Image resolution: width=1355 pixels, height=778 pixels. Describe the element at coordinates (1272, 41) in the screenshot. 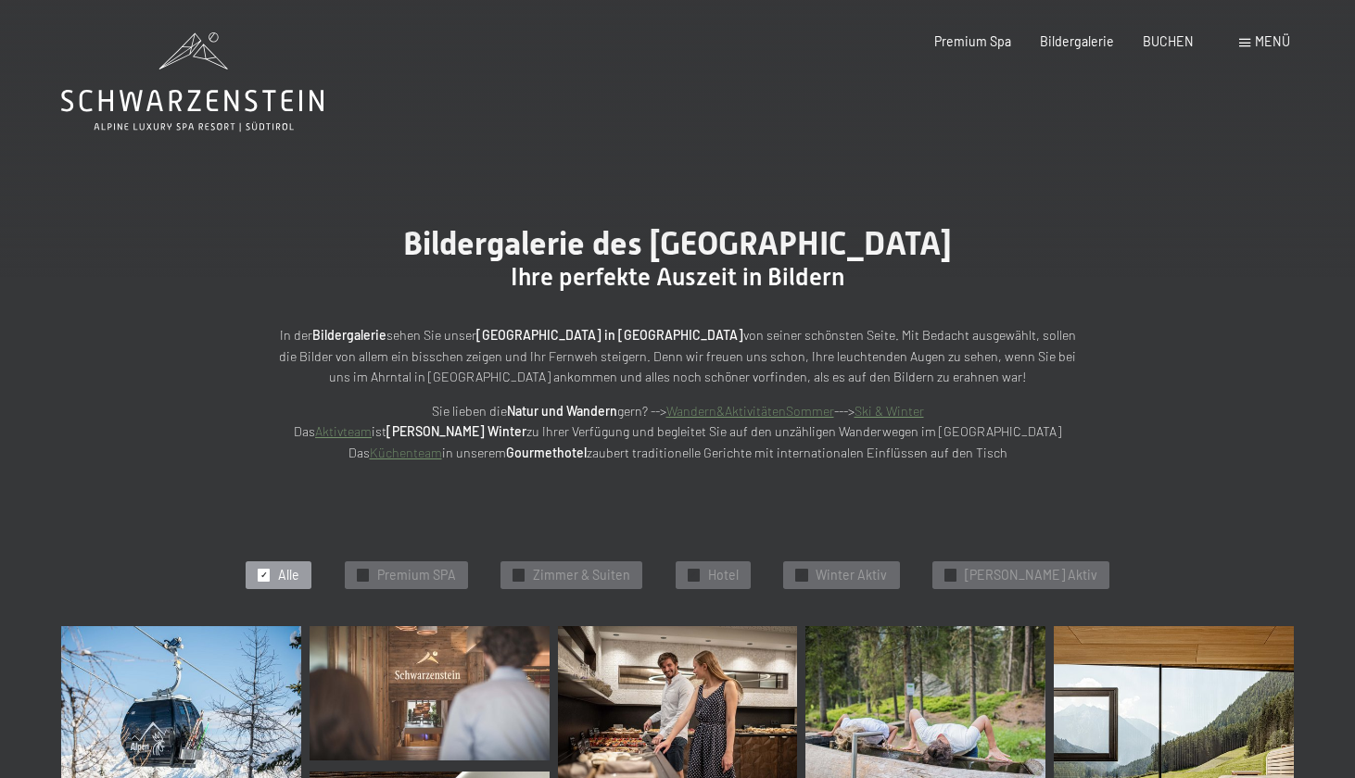

I see `span: Menü` at that location.